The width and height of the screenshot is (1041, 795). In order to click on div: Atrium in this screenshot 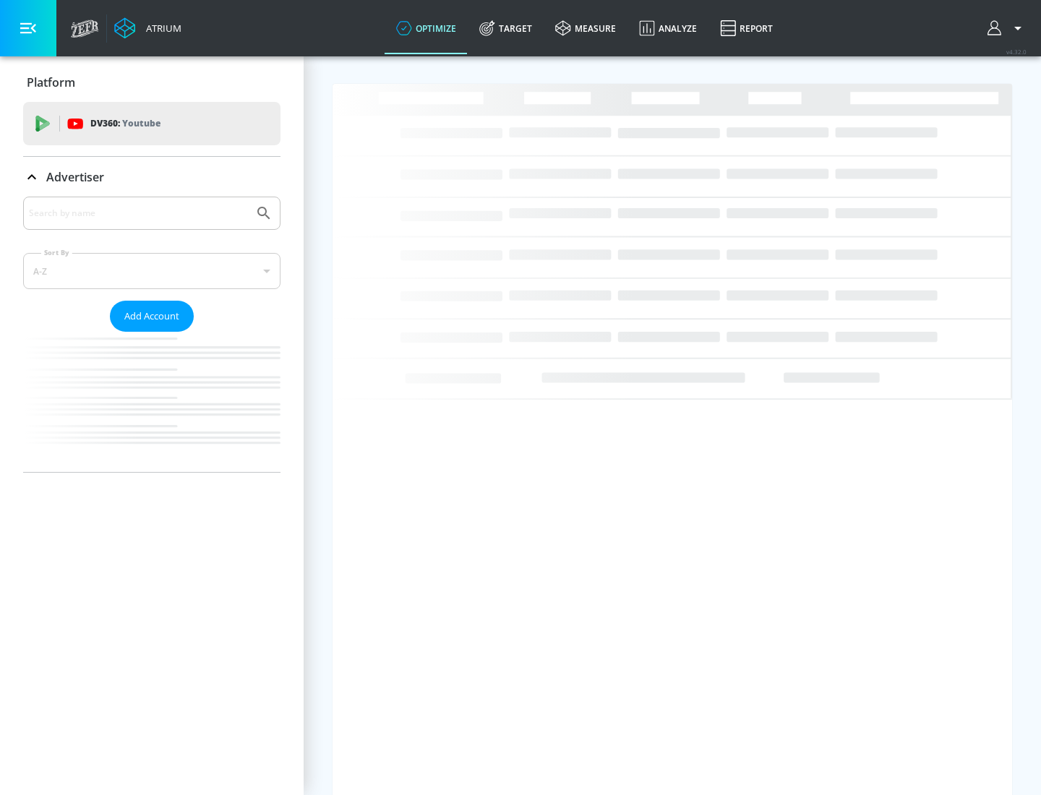, I will do `click(160, 28)`.